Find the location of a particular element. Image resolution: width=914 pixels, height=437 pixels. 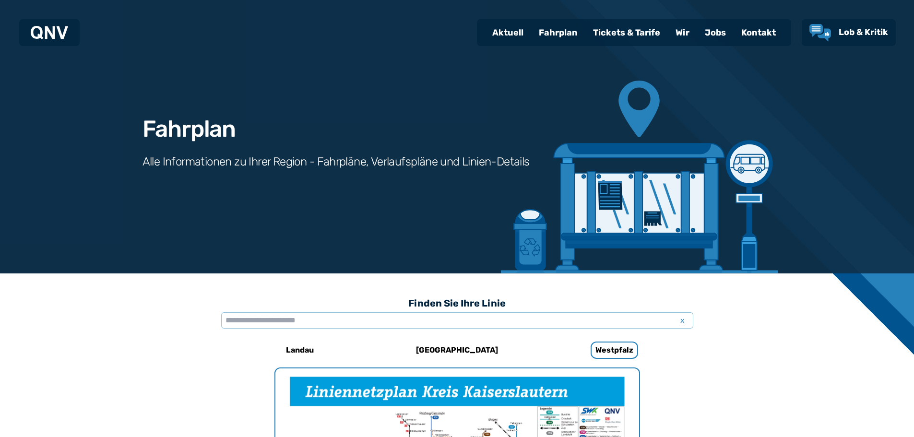

a: Fahrplan is located at coordinates (558, 33).